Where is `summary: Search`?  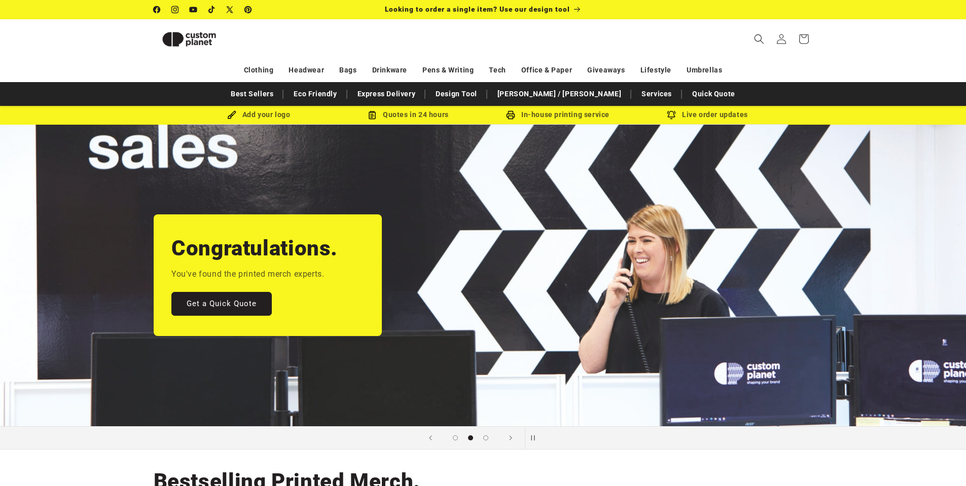 summary: Search is located at coordinates (759, 39).